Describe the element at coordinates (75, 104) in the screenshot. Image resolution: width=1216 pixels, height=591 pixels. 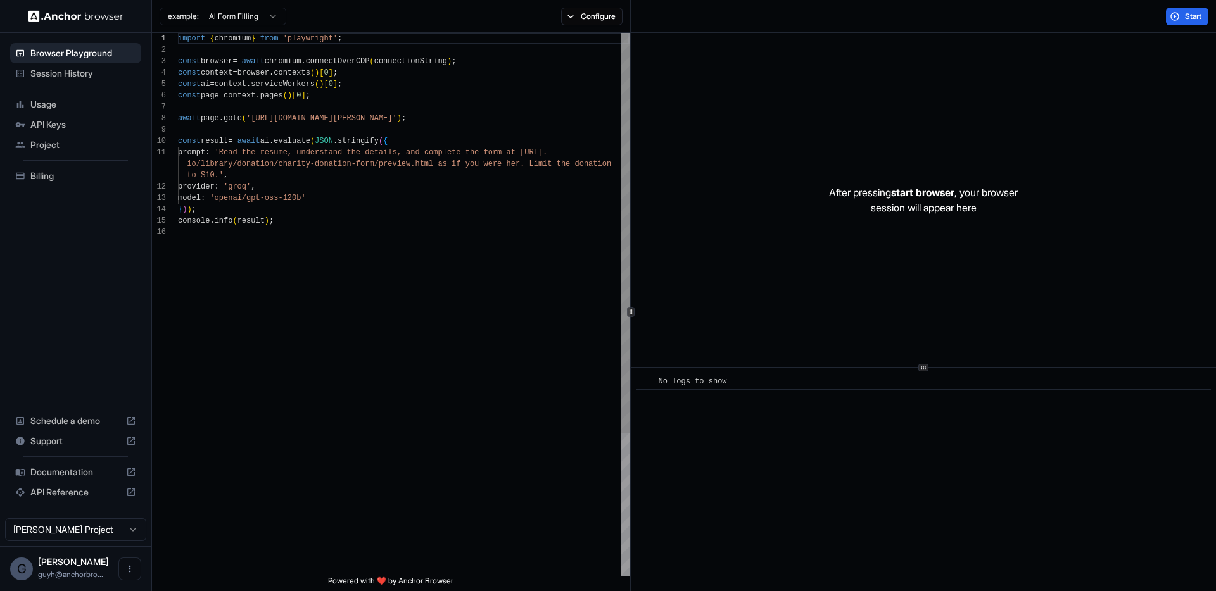
I see `div: Usage` at that location.